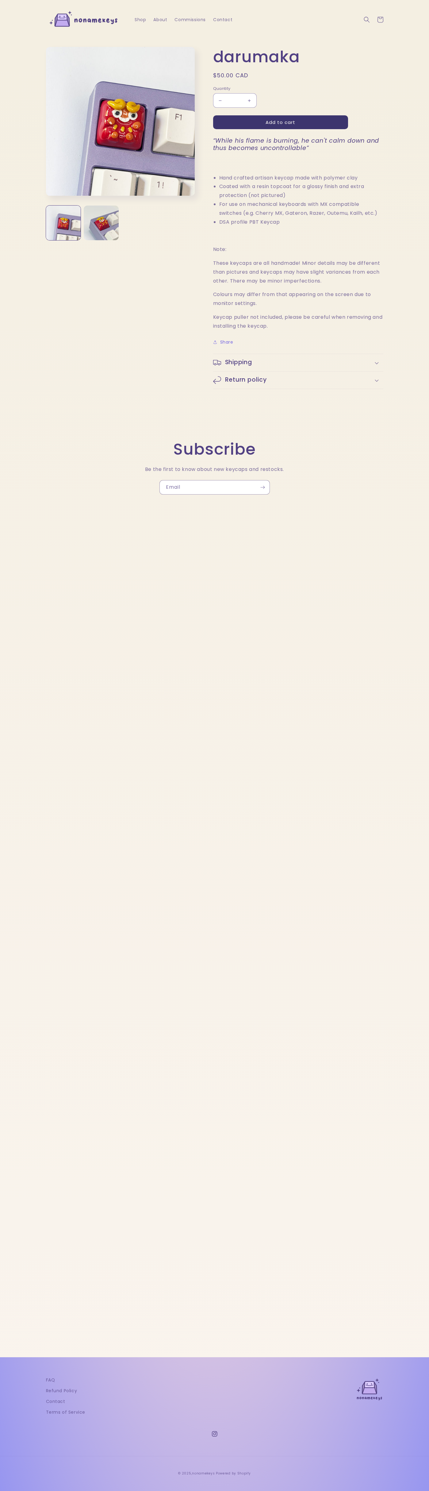 The width and height of the screenshot is (429, 1491). Describe the element at coordinates (301, 191) in the screenshot. I see `li: Coated with a resin topcoat for a glossy finish and extra protection (not pictured)` at that location.